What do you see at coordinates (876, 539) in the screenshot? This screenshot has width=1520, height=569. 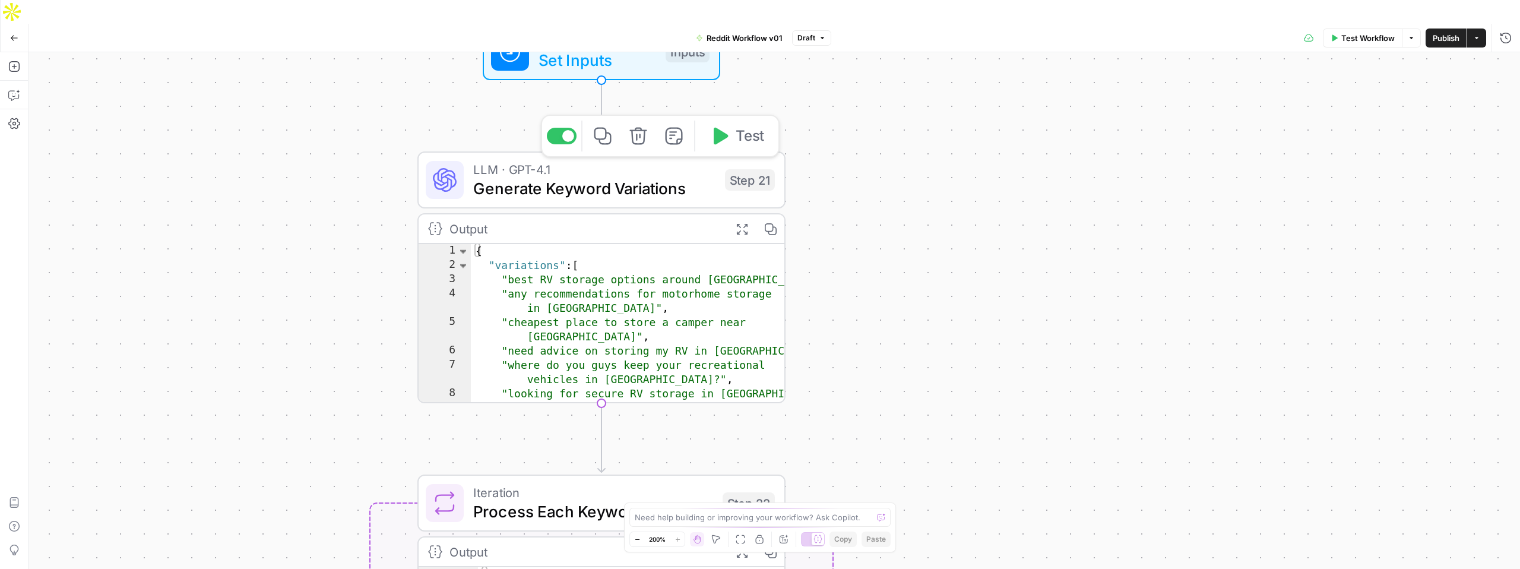 I see `button: Paste` at bounding box center [876, 539].